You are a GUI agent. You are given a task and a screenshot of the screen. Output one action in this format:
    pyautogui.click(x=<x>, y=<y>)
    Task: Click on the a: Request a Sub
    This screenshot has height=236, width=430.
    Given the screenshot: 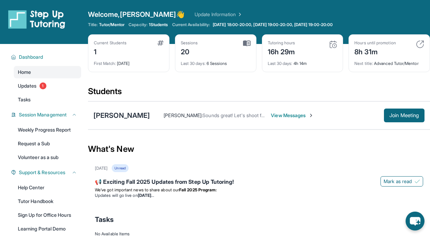 What is the action you would take?
    pyautogui.click(x=47, y=144)
    